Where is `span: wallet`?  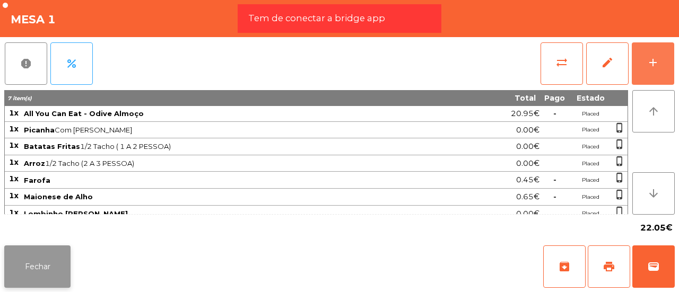
span: wallet is located at coordinates (653, 267).